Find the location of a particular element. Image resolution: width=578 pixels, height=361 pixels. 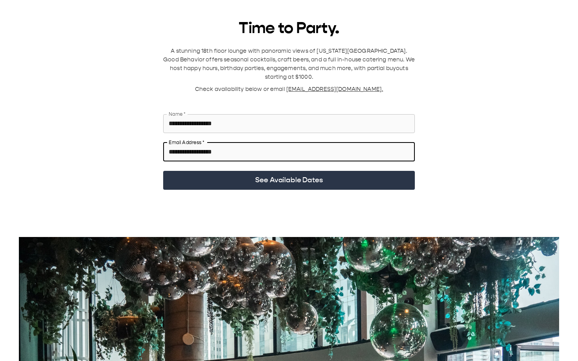

label: Name is located at coordinates (177, 114).